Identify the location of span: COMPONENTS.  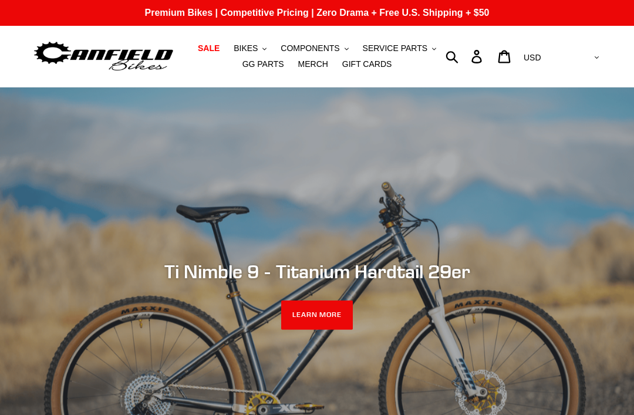
(310, 48).